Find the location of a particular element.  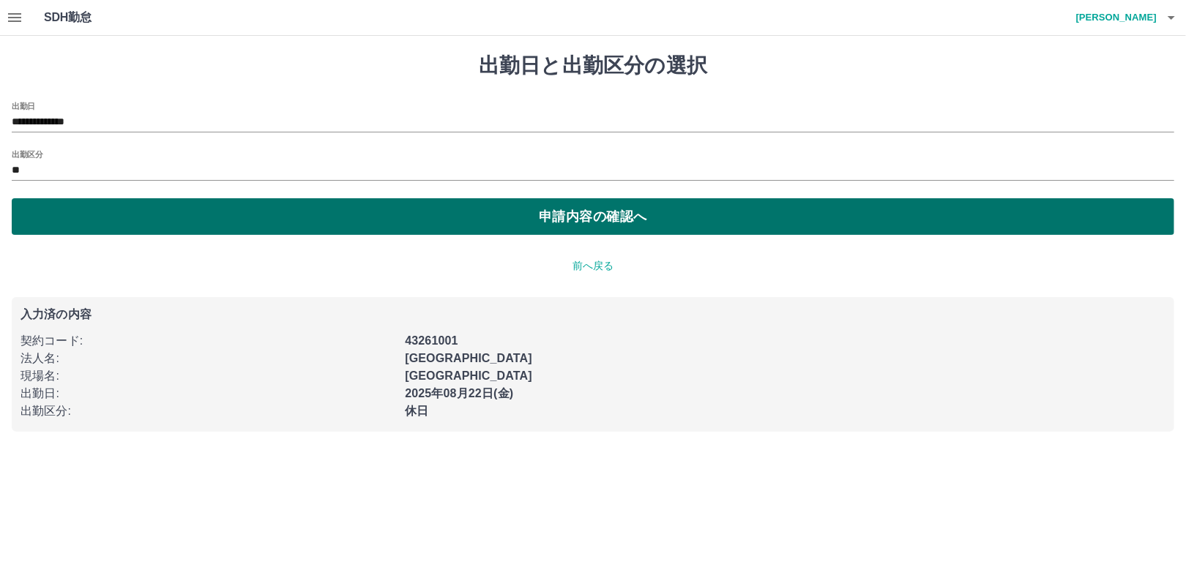

b: 43261001 is located at coordinates (431, 340).